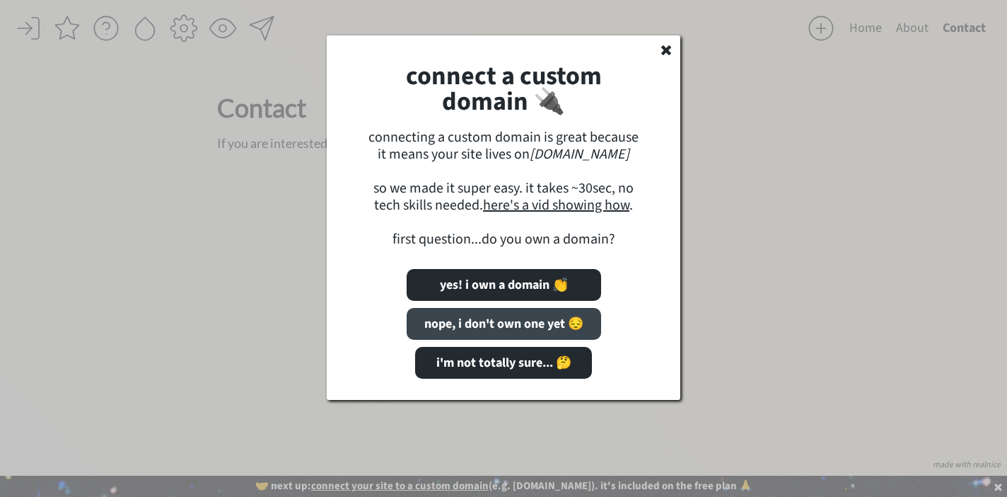  Describe the element at coordinates (556, 205) in the screenshot. I see `a: here's a vid showing how` at that location.